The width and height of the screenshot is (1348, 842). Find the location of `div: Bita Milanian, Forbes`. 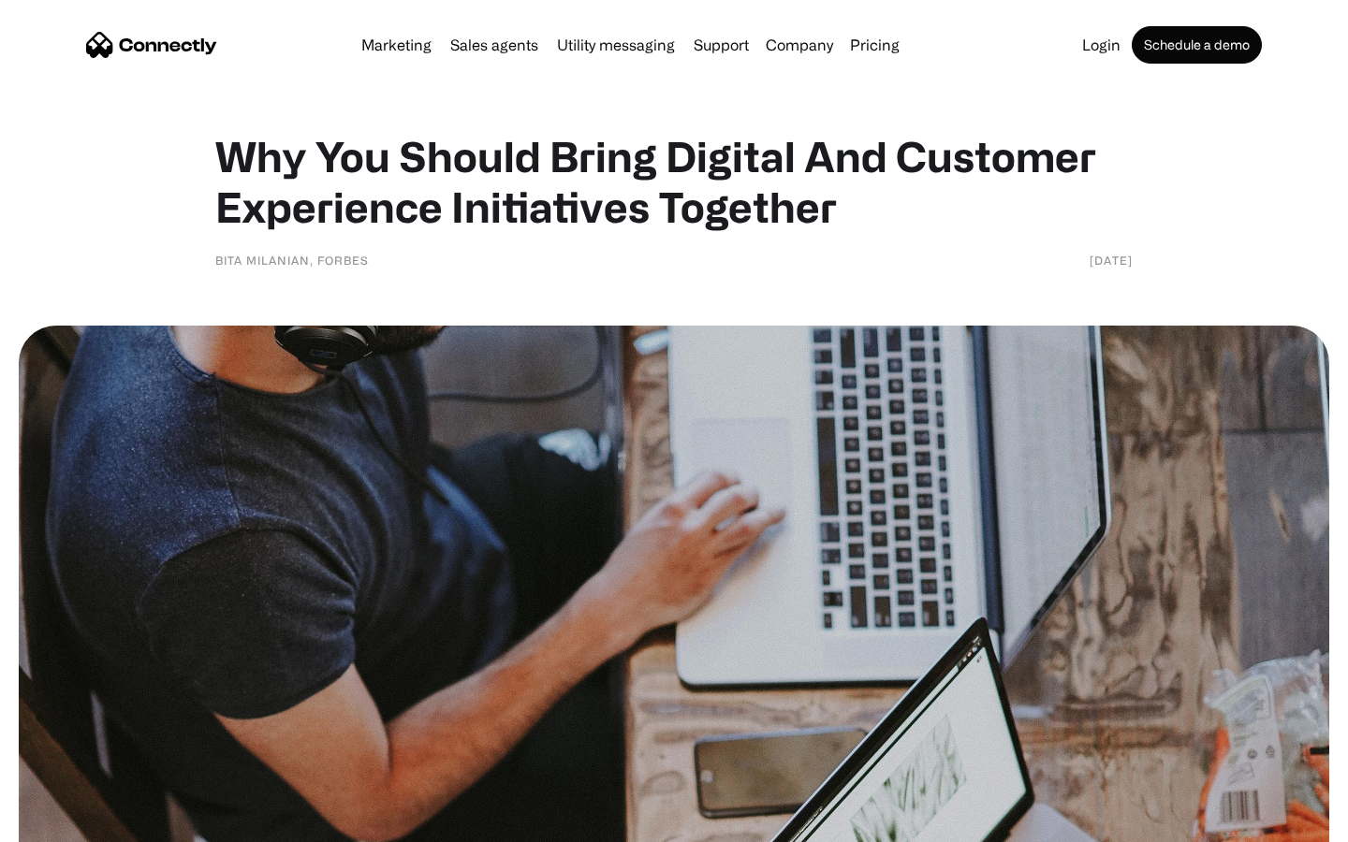

div: Bita Milanian, Forbes is located at coordinates (292, 260).